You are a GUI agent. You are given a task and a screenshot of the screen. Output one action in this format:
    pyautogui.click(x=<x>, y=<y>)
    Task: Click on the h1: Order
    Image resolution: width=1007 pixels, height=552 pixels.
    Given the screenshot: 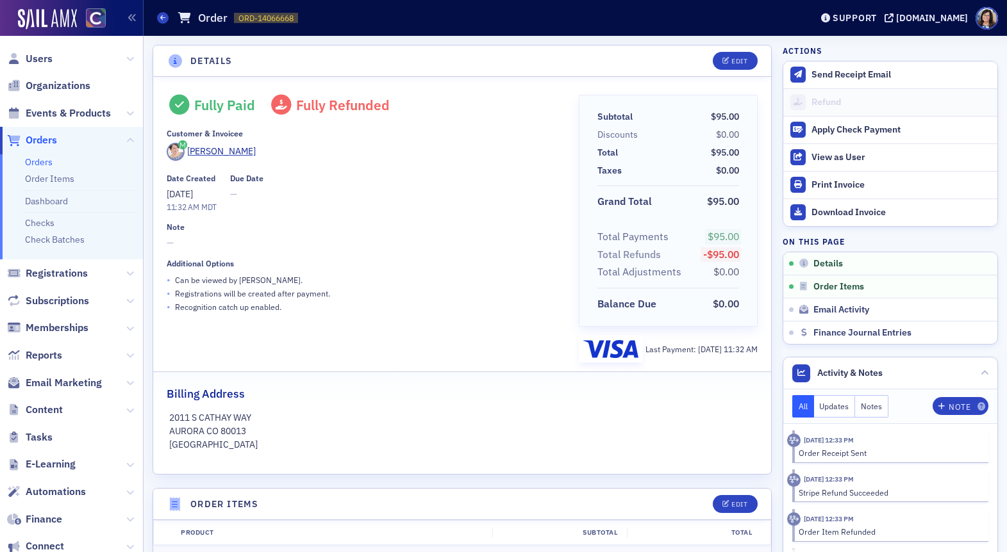 What is the action you would take?
    pyautogui.click(x=213, y=18)
    